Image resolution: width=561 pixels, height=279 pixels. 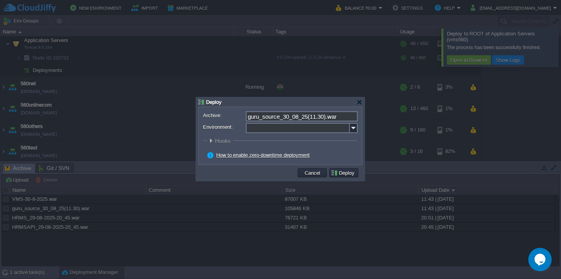 What do you see at coordinates (224, 127) in the screenshot?
I see `label: Environment:` at bounding box center [224, 127].